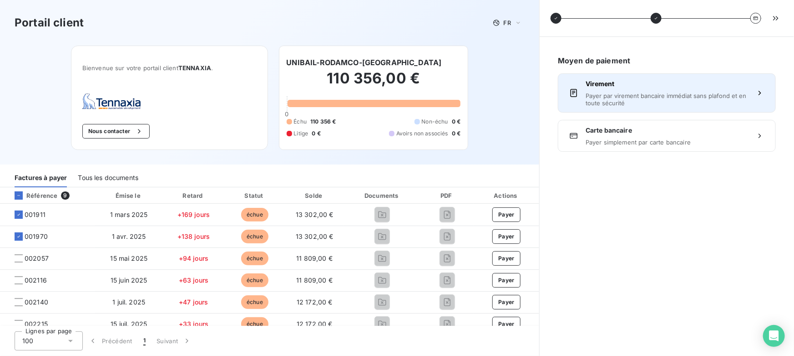 The height and width of the screenshot is (356, 794). What do you see at coordinates (174, 341) in the screenshot?
I see `button: Suivant` at bounding box center [174, 341].